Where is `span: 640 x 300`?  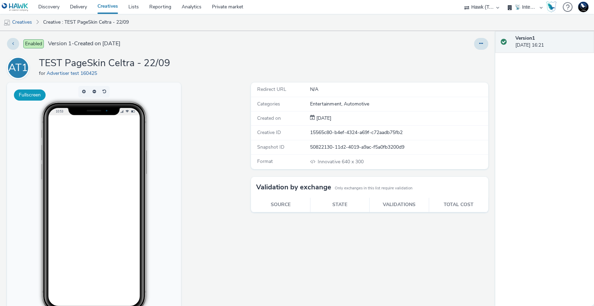
span: 640 x 300 is located at coordinates (340, 161).